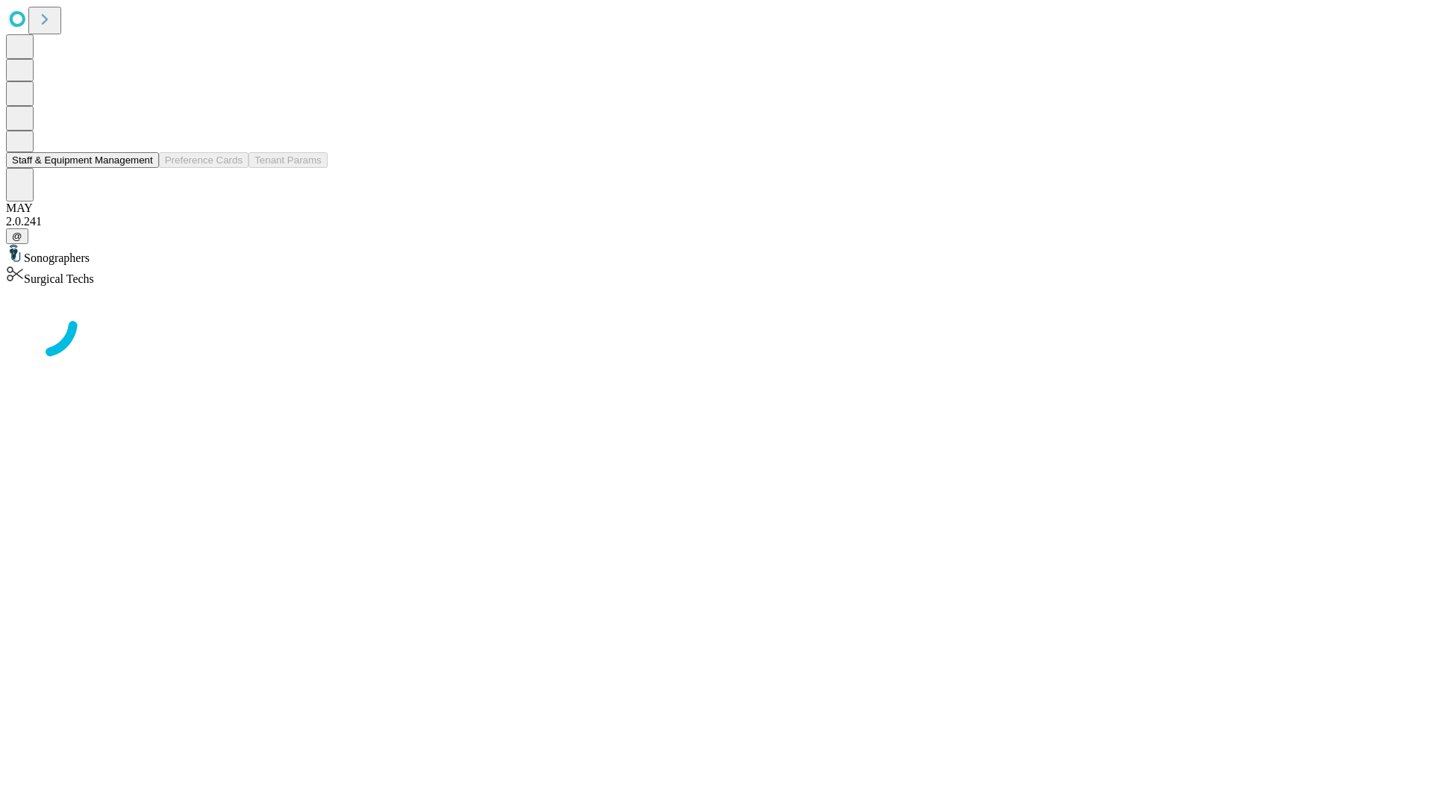 This screenshot has height=806, width=1433. I want to click on div: 2.0.241, so click(717, 222).